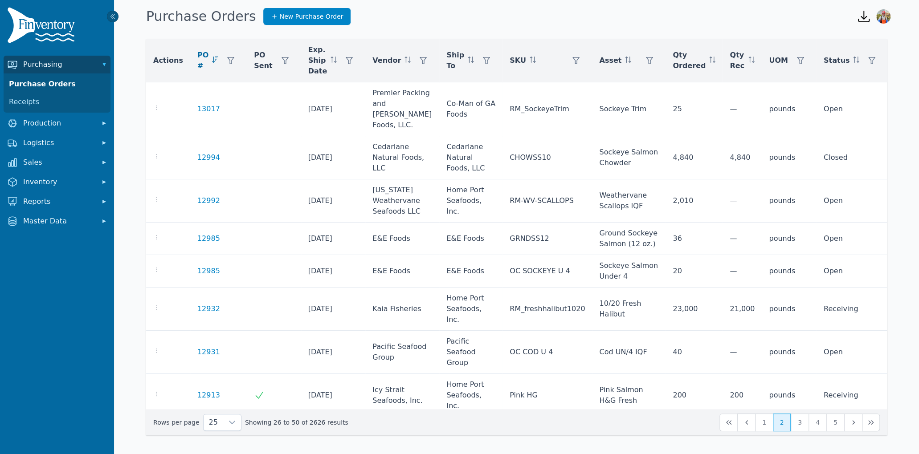  What do you see at coordinates (610, 61) in the screenshot?
I see `span: Asset` at bounding box center [610, 61].